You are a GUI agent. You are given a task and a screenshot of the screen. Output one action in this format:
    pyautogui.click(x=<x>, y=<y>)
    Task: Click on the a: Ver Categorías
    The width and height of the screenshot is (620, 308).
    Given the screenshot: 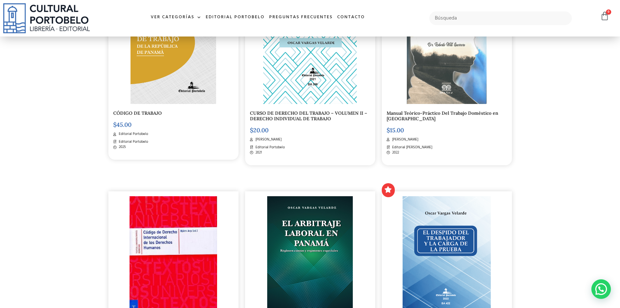 What is the action you would take?
    pyautogui.click(x=176, y=17)
    